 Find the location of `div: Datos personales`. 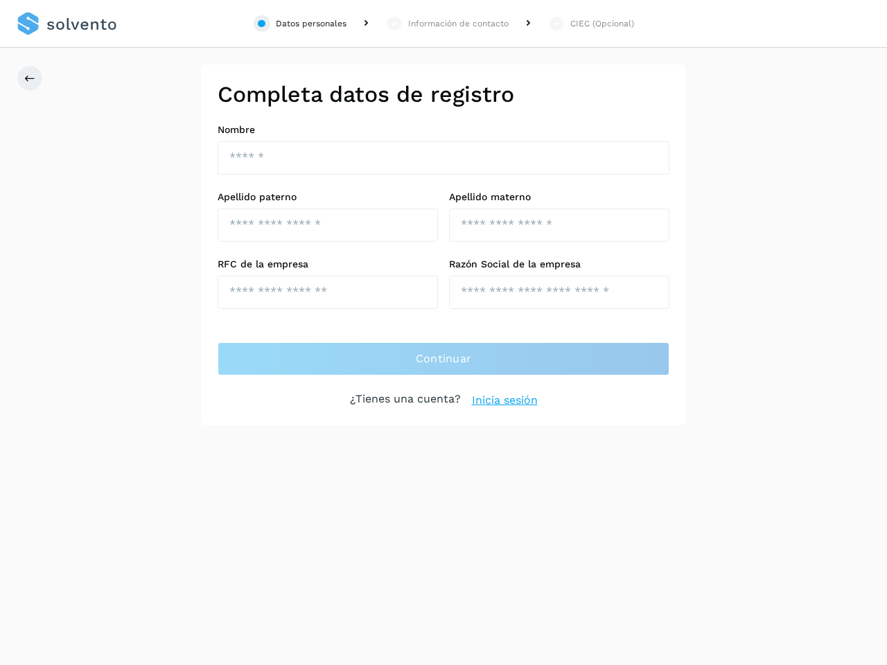

div: Datos personales is located at coordinates (311, 24).